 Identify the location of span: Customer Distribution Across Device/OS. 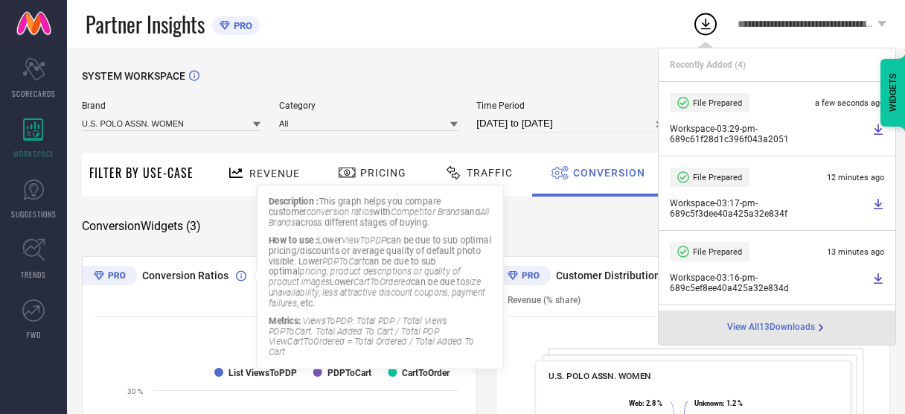
(651, 275).